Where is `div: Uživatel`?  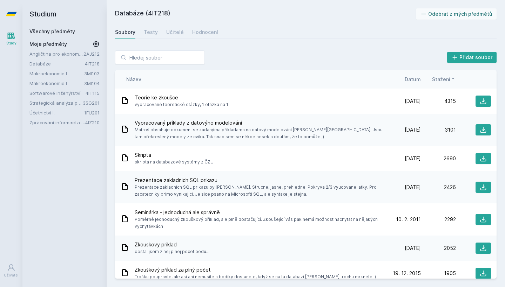
div: Uživatel is located at coordinates (11, 275).